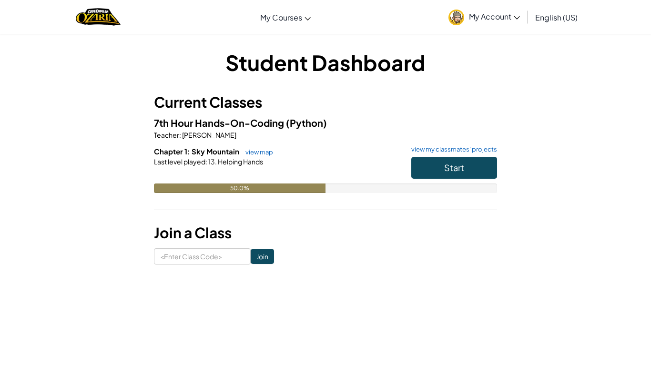 Image resolution: width=651 pixels, height=366 pixels. What do you see at coordinates (257, 152) in the screenshot?
I see `a: view map` at bounding box center [257, 152].